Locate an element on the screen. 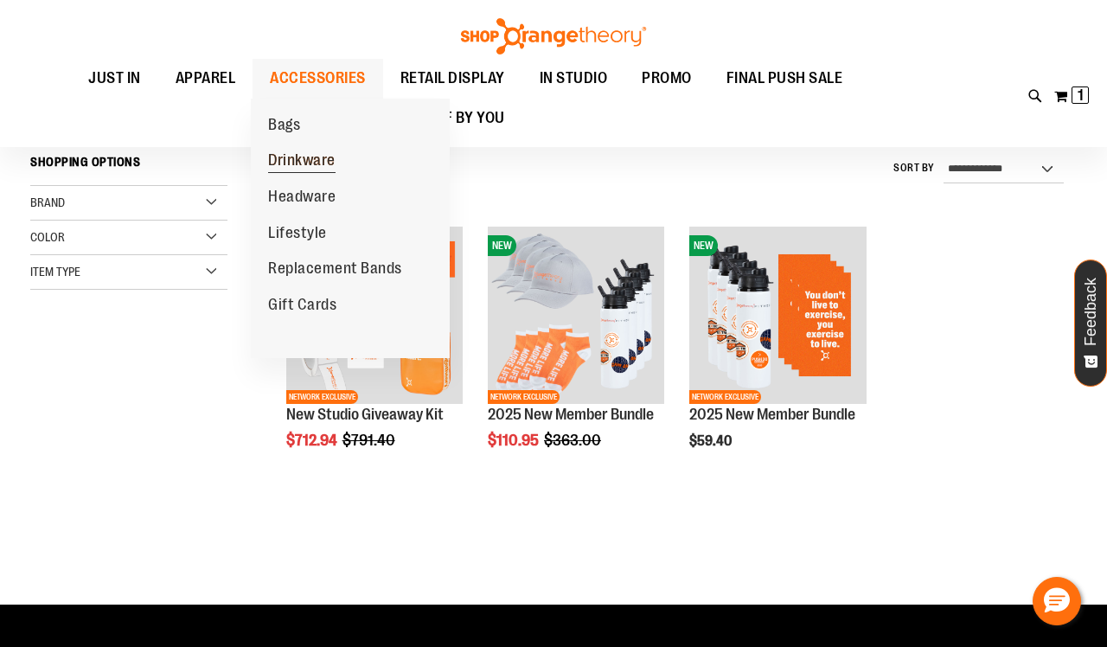  a: Replacement Bands is located at coordinates (335, 269).